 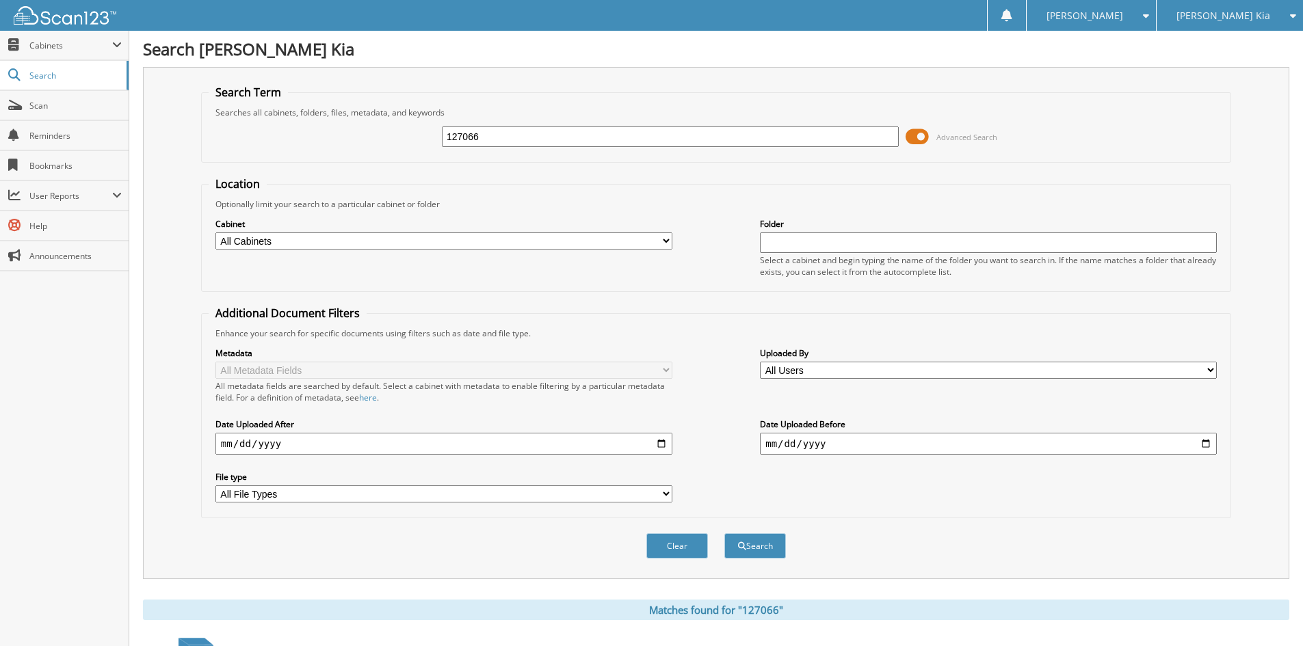 I want to click on input: start, so click(x=444, y=444).